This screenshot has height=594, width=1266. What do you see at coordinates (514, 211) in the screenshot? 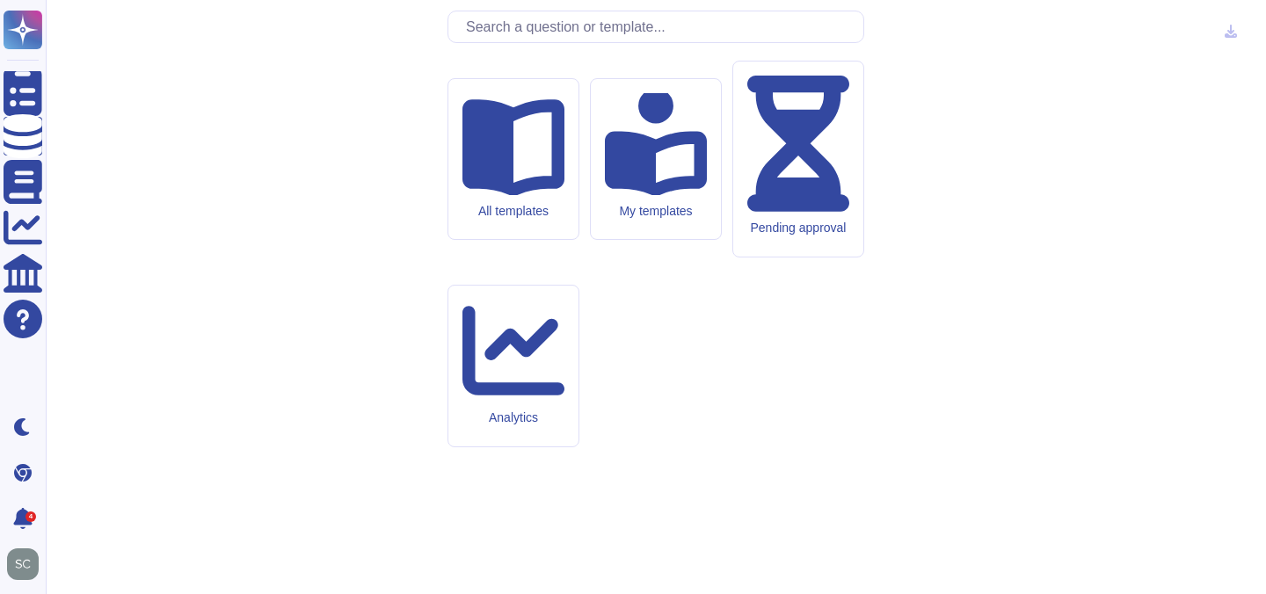
I see `div: All templates` at bounding box center [514, 211].